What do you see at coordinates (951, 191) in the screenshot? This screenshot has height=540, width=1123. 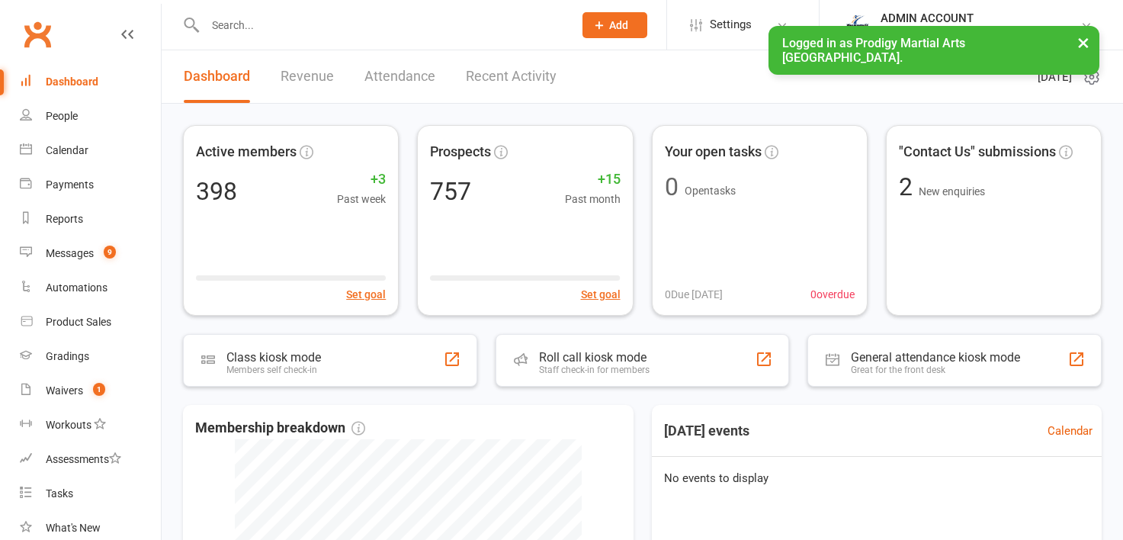 I see `span: New enquiries` at bounding box center [951, 191].